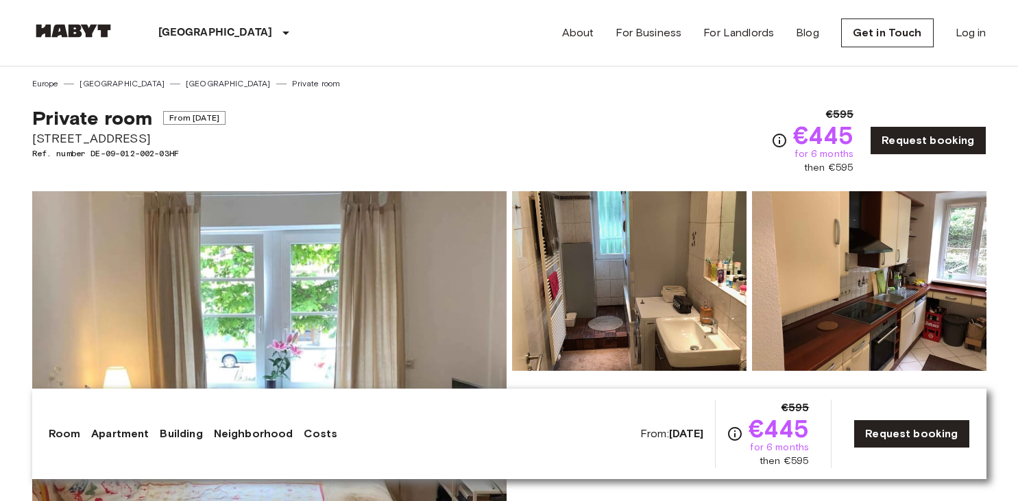 Image resolution: width=1018 pixels, height=501 pixels. What do you see at coordinates (181, 434) in the screenshot?
I see `a: Building` at bounding box center [181, 434].